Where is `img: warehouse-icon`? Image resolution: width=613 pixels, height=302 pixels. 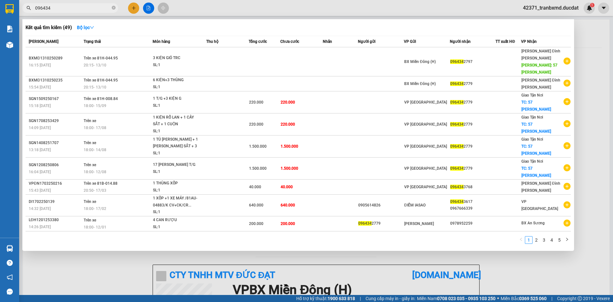 img: warehouse-icon is located at coordinates (10, 248).